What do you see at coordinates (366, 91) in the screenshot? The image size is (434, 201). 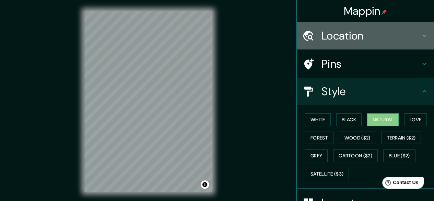 I see `div: Style` at bounding box center [366, 91].